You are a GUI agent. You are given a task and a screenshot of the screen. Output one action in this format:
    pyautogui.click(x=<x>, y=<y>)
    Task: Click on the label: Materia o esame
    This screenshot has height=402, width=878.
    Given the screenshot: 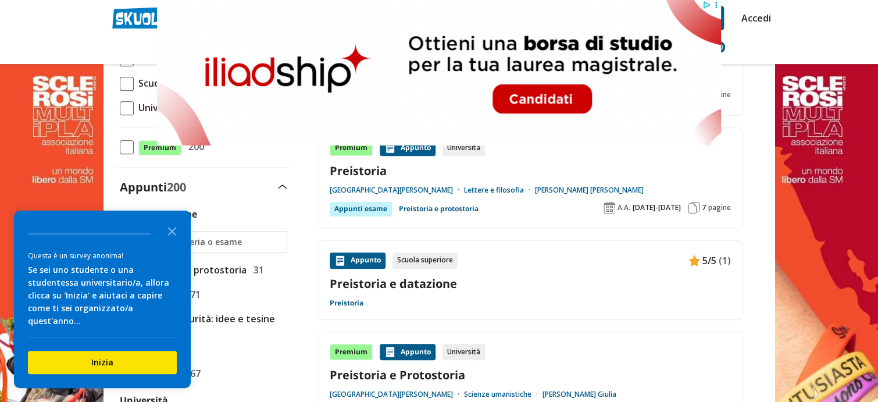 What is the action you would take?
    pyautogui.click(x=158, y=214)
    